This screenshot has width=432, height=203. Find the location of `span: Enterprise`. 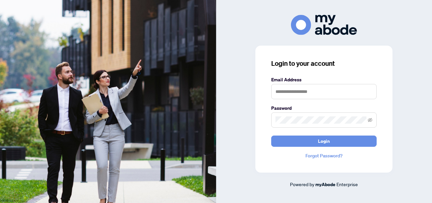

span: Enterprise is located at coordinates (347, 184).